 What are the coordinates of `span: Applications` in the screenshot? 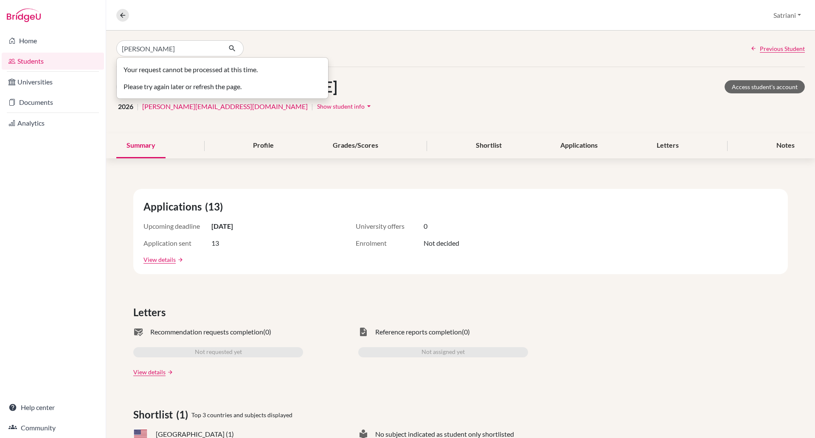 It's located at (174, 207).